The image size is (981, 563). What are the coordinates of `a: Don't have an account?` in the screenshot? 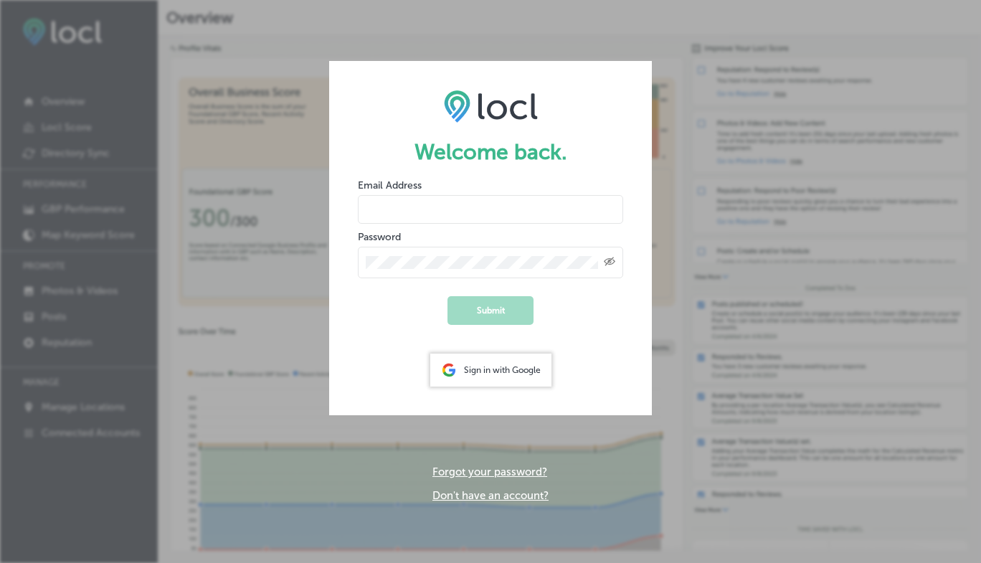 It's located at (490, 495).